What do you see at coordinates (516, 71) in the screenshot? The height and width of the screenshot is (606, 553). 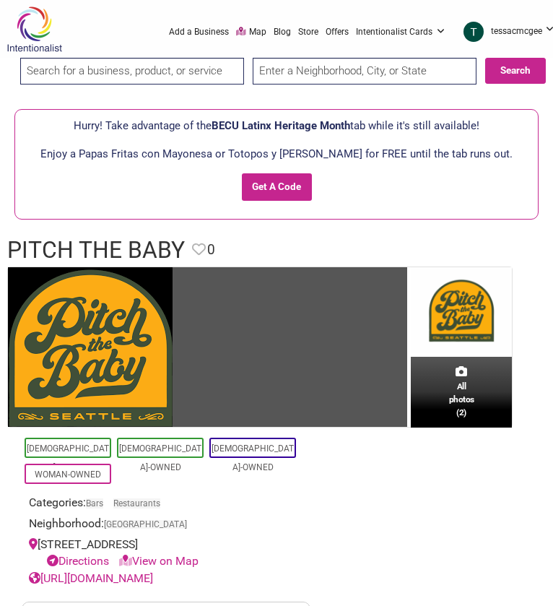 I see `button: Search` at bounding box center [516, 71].